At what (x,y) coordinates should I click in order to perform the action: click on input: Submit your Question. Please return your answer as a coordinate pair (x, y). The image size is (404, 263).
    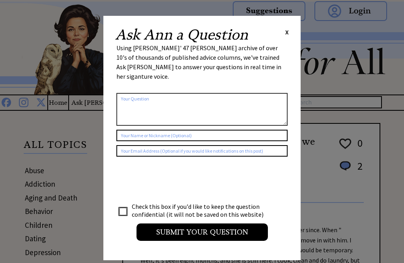
    Looking at the image, I should click on (202, 232).